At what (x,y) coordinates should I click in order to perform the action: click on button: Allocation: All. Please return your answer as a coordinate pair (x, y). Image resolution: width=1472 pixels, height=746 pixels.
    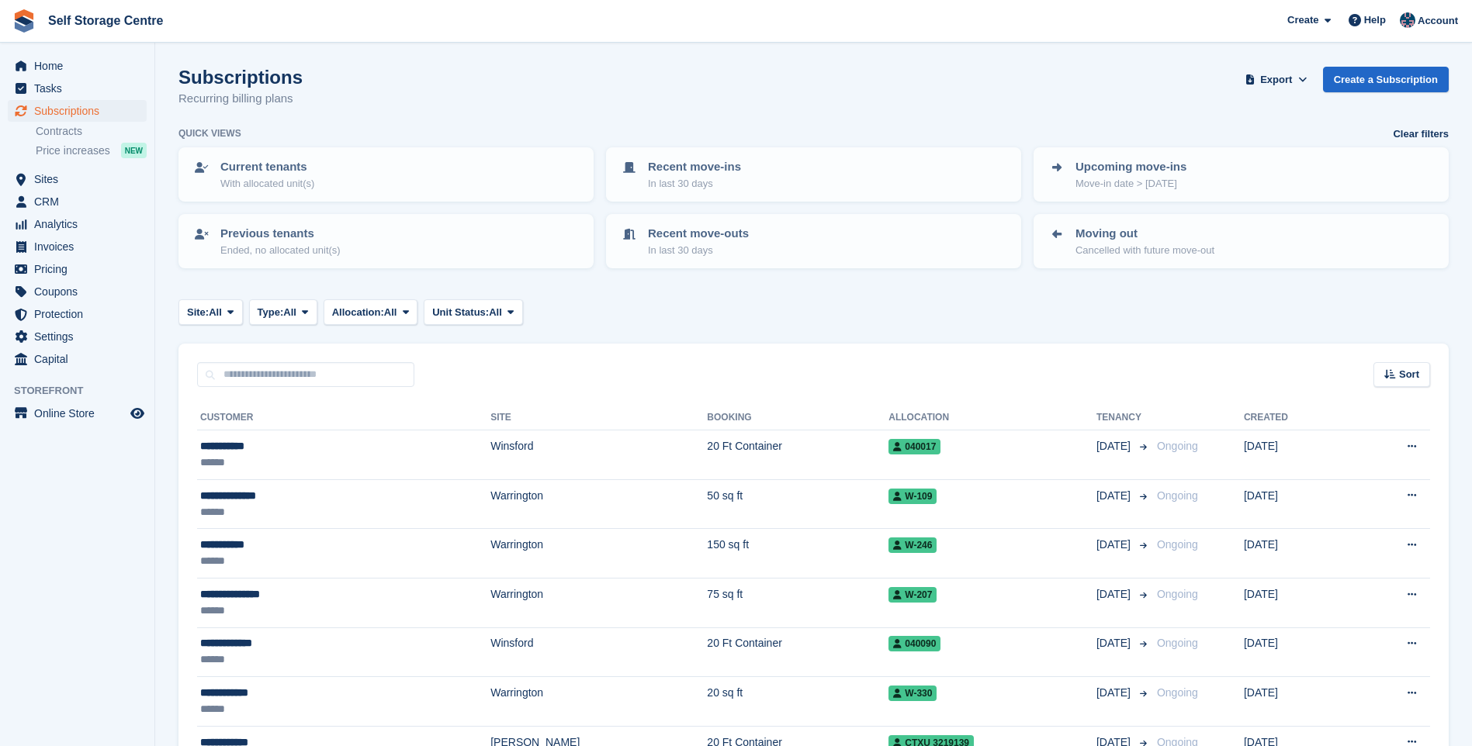
    Looking at the image, I should click on (371, 312).